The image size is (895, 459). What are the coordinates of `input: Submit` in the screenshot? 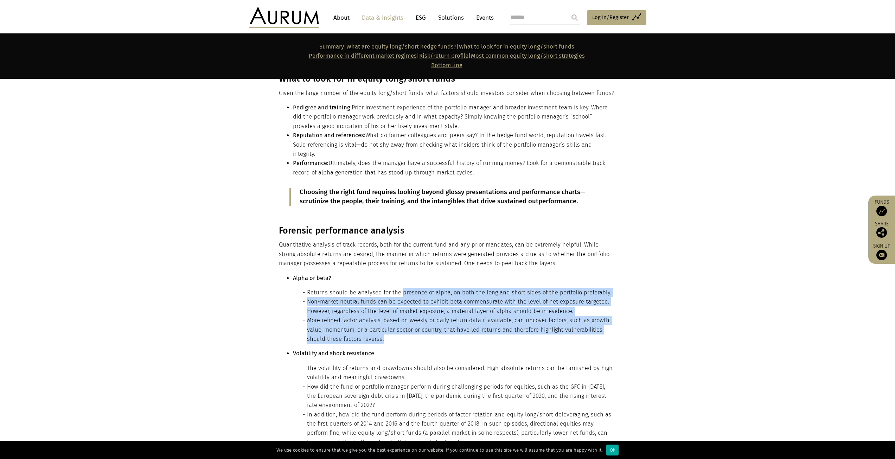 It's located at (575, 18).